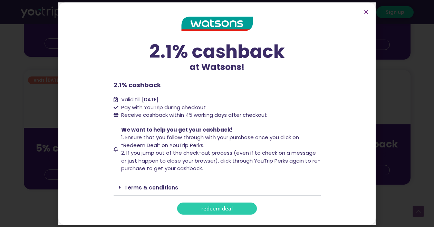  I want to click on span: redeem deal, so click(217, 209).